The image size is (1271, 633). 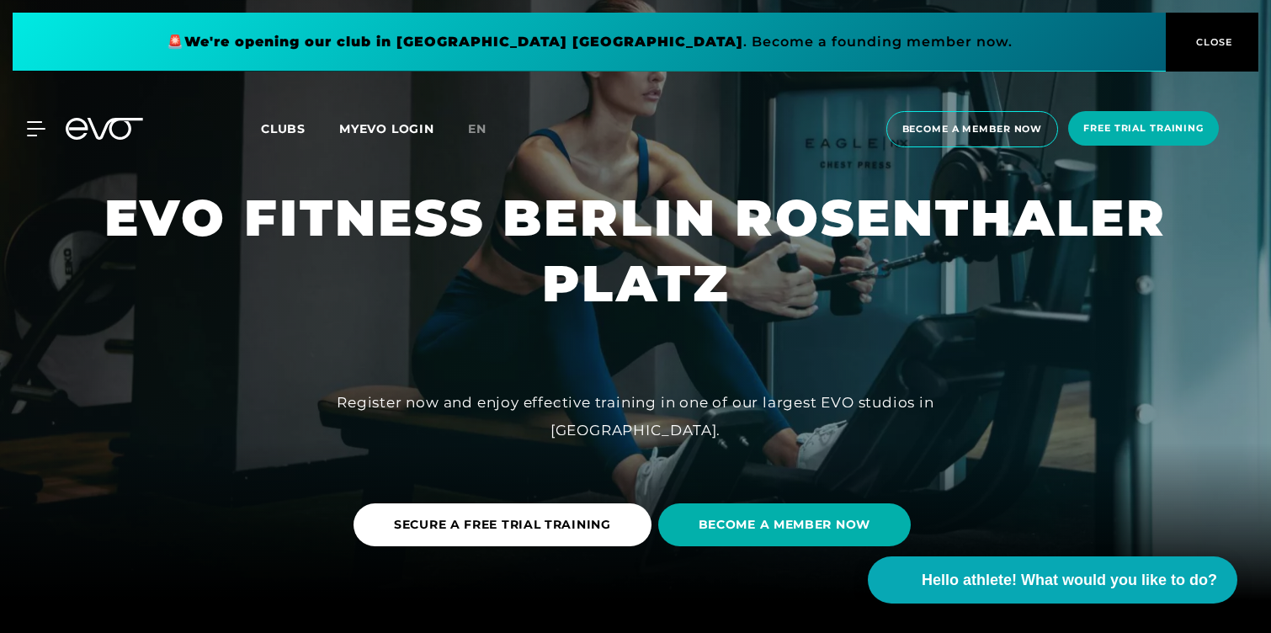 I want to click on a: Become a member now, so click(x=972, y=129).